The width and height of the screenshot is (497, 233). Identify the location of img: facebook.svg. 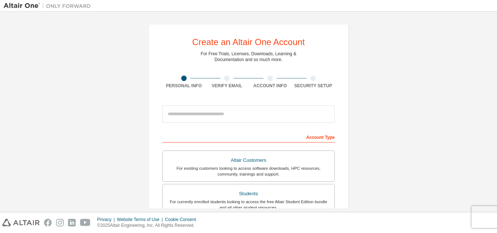
(48, 223).